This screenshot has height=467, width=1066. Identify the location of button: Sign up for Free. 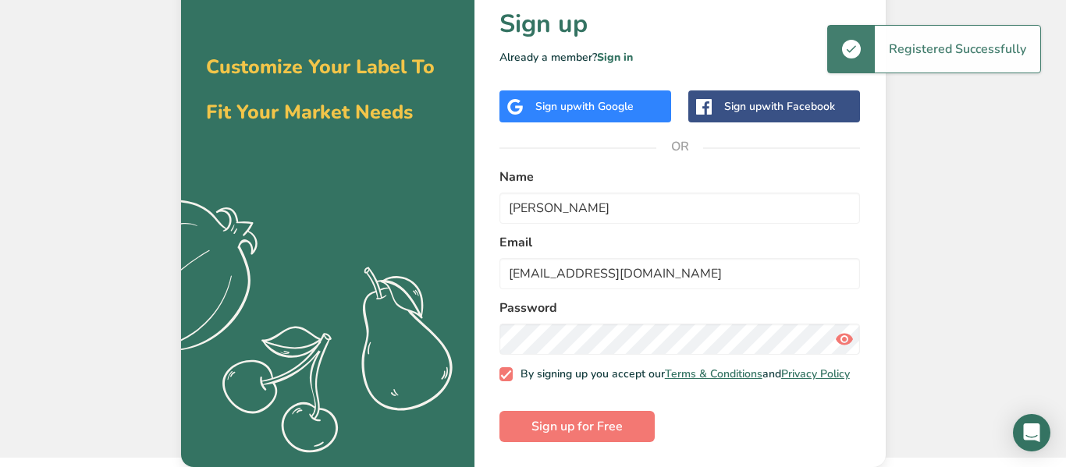
(577, 427).